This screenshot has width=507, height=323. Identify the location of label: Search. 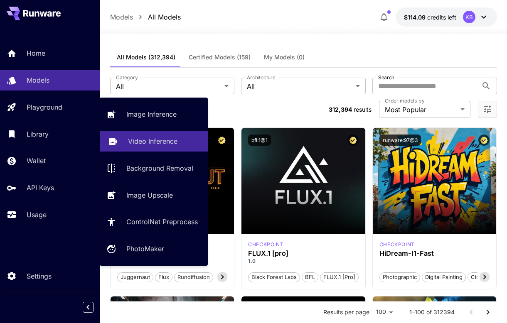
(386, 77).